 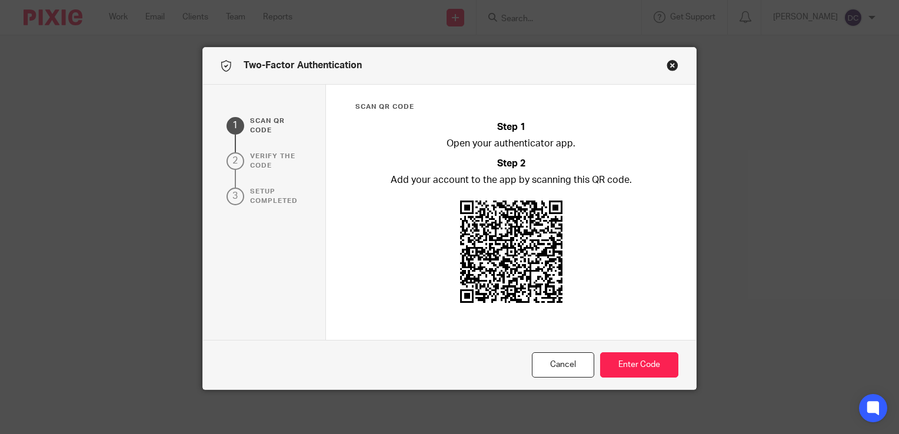 I want to click on div: 1, so click(x=235, y=126).